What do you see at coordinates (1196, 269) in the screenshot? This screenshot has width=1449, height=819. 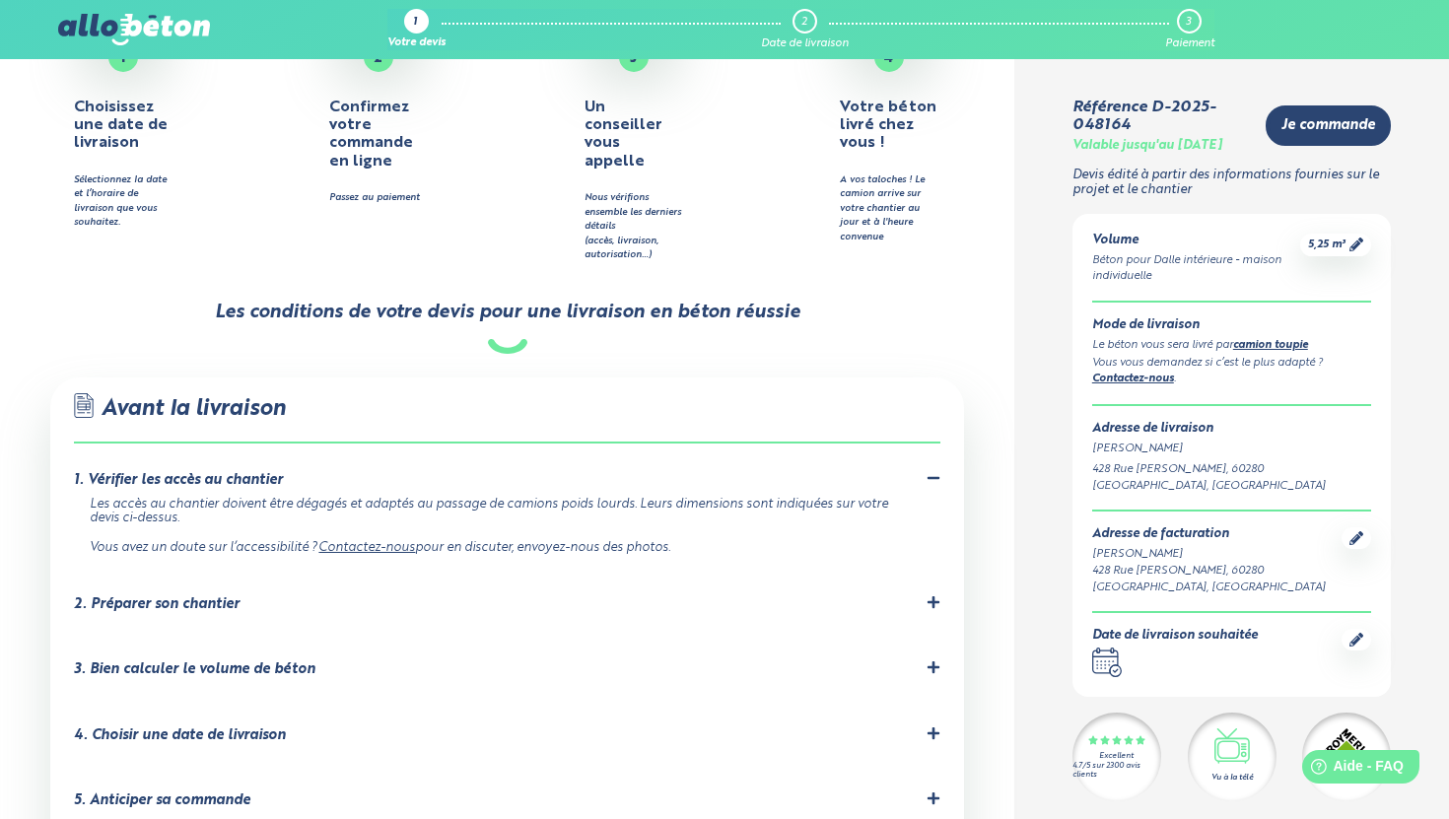 I see `div: Béton pour Dalle intérieure - maison individuelle` at bounding box center [1196, 269].